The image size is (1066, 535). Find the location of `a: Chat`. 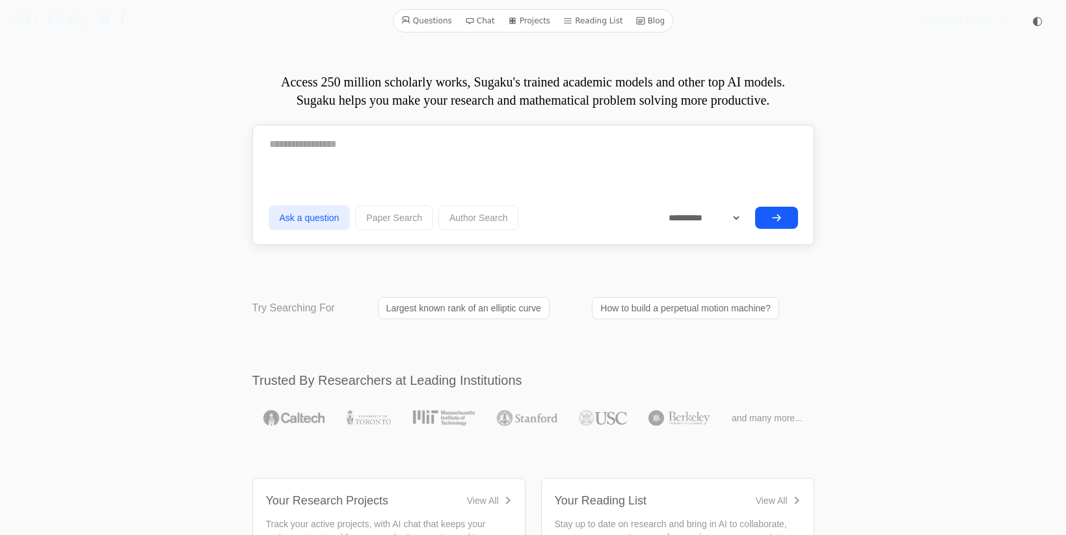

a: Chat is located at coordinates (480, 21).